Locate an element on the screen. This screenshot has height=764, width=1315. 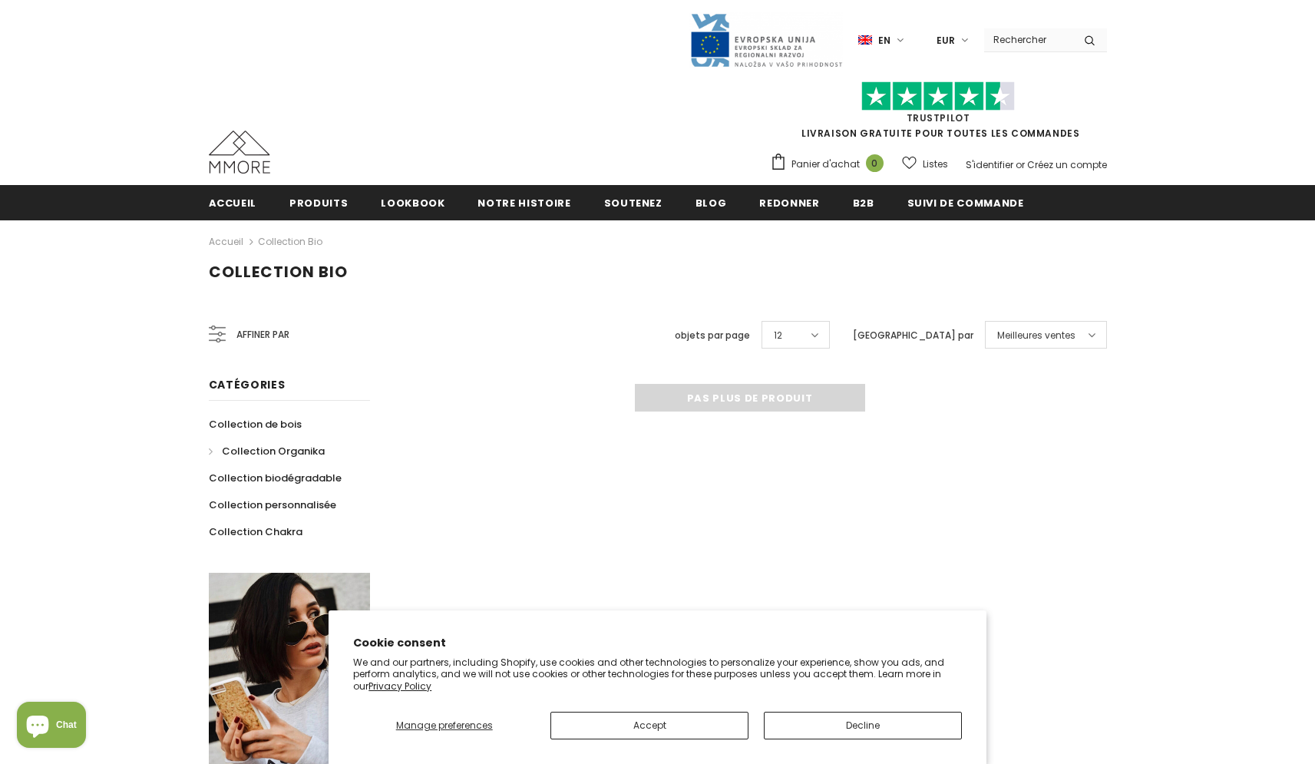
a: B2B is located at coordinates (864, 202).